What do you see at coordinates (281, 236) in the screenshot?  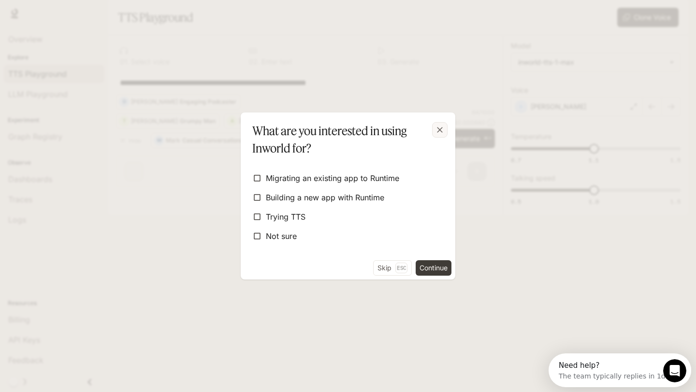 I see `span: Not sure` at bounding box center [281, 236].